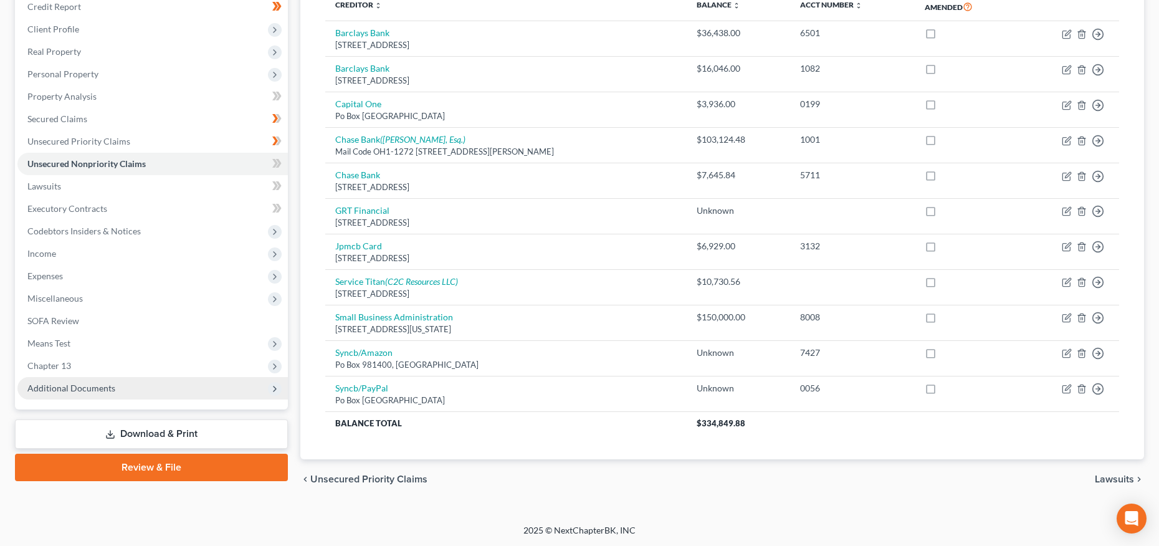 Image resolution: width=1159 pixels, height=546 pixels. What do you see at coordinates (151, 434) in the screenshot?
I see `a: Download & Print` at bounding box center [151, 434].